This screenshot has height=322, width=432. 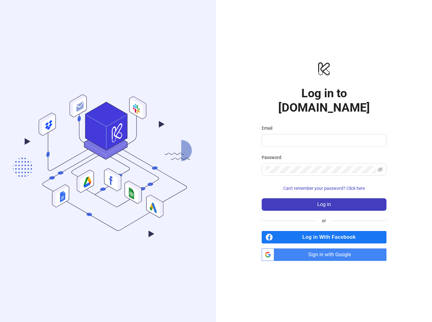 I want to click on span: Log in, so click(x=324, y=204).